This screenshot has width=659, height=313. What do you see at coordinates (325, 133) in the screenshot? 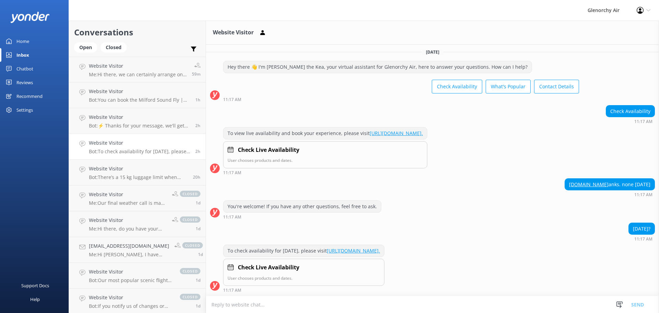
I see `div: To view live availability and book your experience, please visit` at bounding box center [325, 133].